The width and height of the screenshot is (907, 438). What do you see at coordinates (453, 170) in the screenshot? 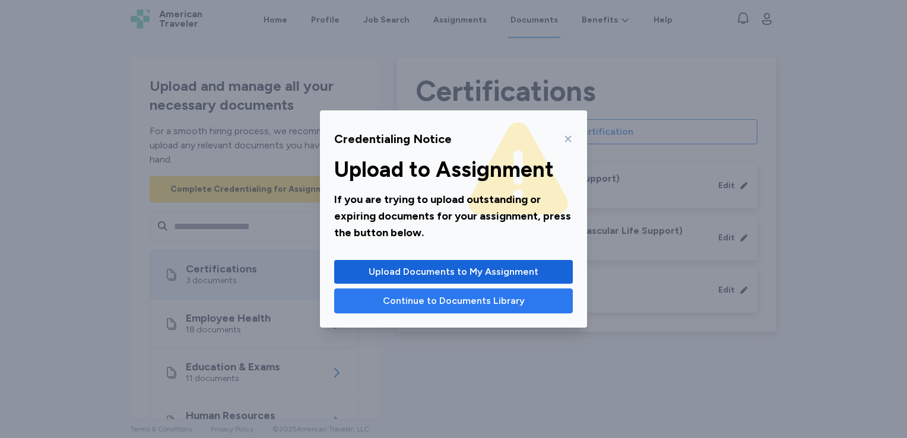
I see `div: Upload to Assignment` at bounding box center [453, 170].